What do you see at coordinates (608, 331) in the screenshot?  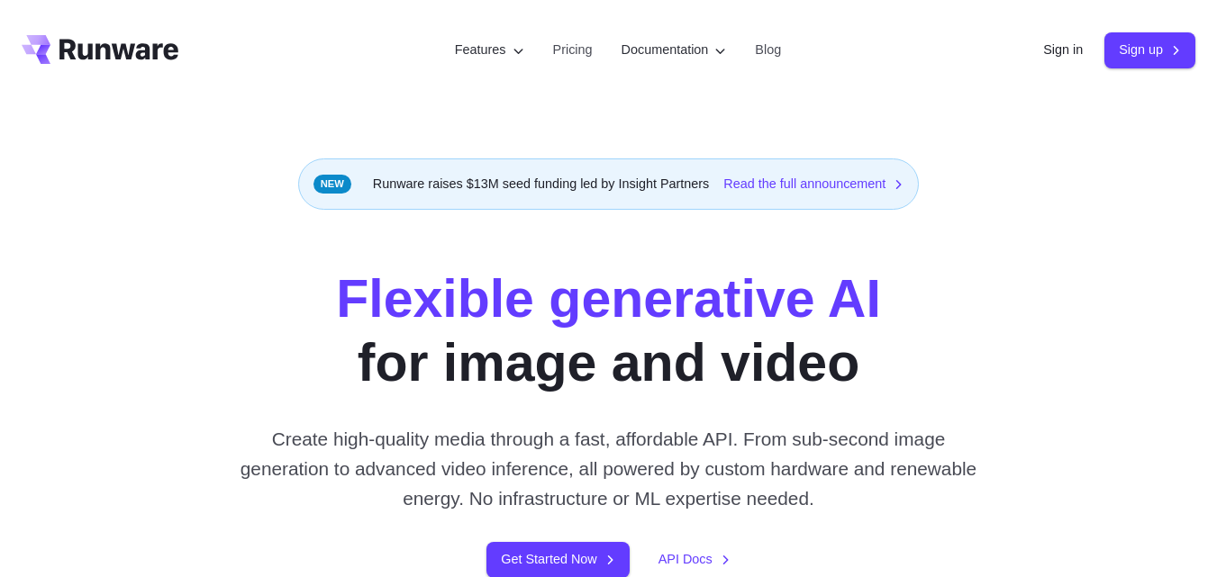 I see `h1: for image and video` at bounding box center [608, 331].